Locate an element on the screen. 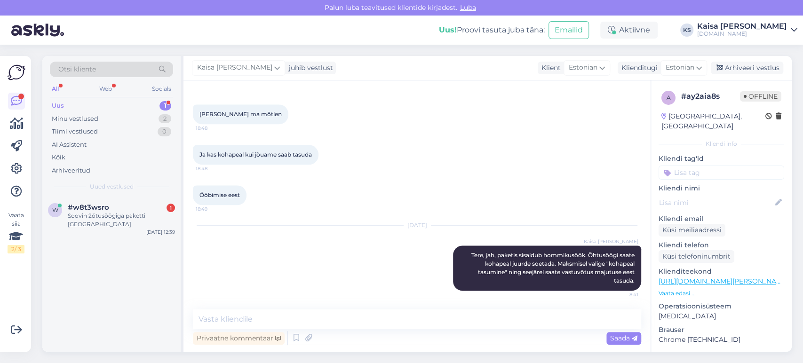  p: Kliendi tag'id is located at coordinates (721, 159).